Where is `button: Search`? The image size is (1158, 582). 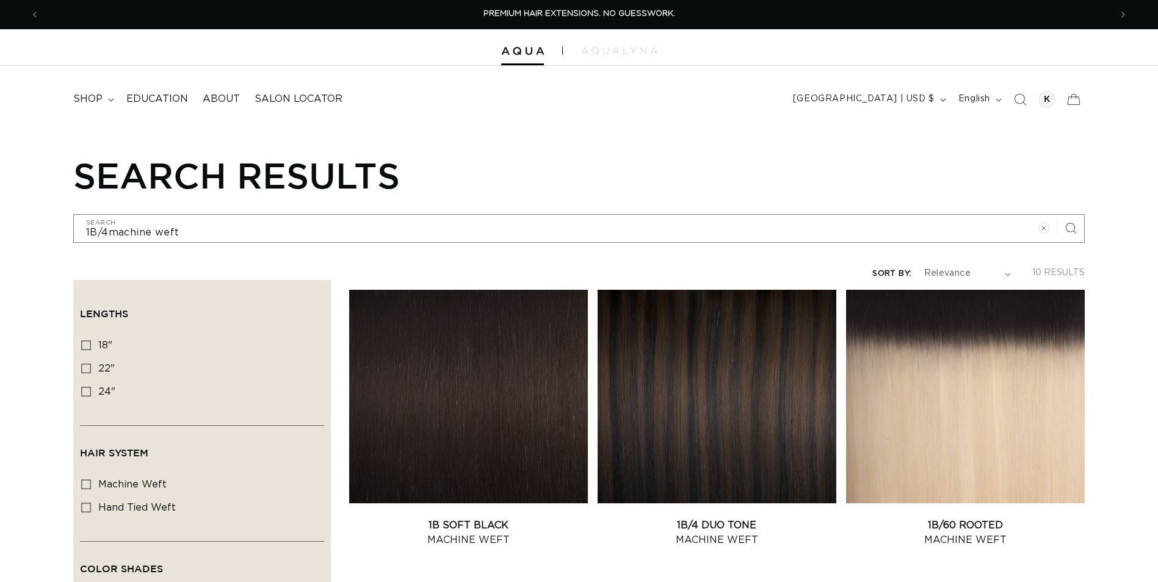
button: Search is located at coordinates (1071, 228).